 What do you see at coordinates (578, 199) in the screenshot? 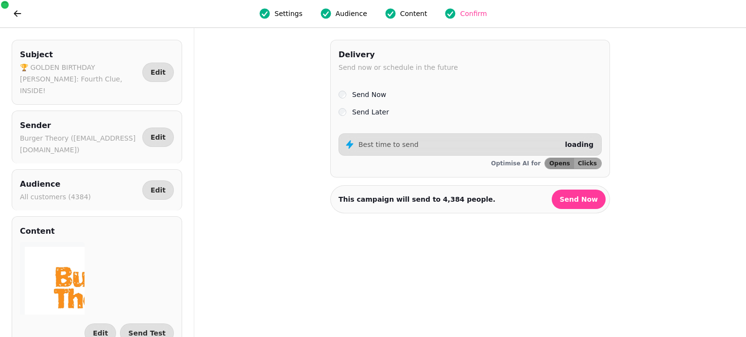
I see `span: Send Now` at bounding box center [578, 199].